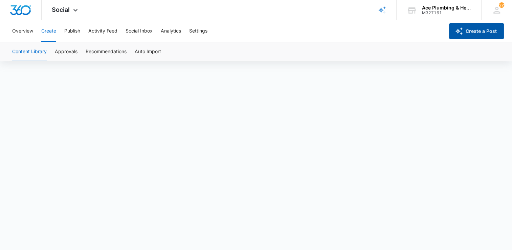  What do you see at coordinates (171, 31) in the screenshot?
I see `button: Analytics` at bounding box center [171, 31].